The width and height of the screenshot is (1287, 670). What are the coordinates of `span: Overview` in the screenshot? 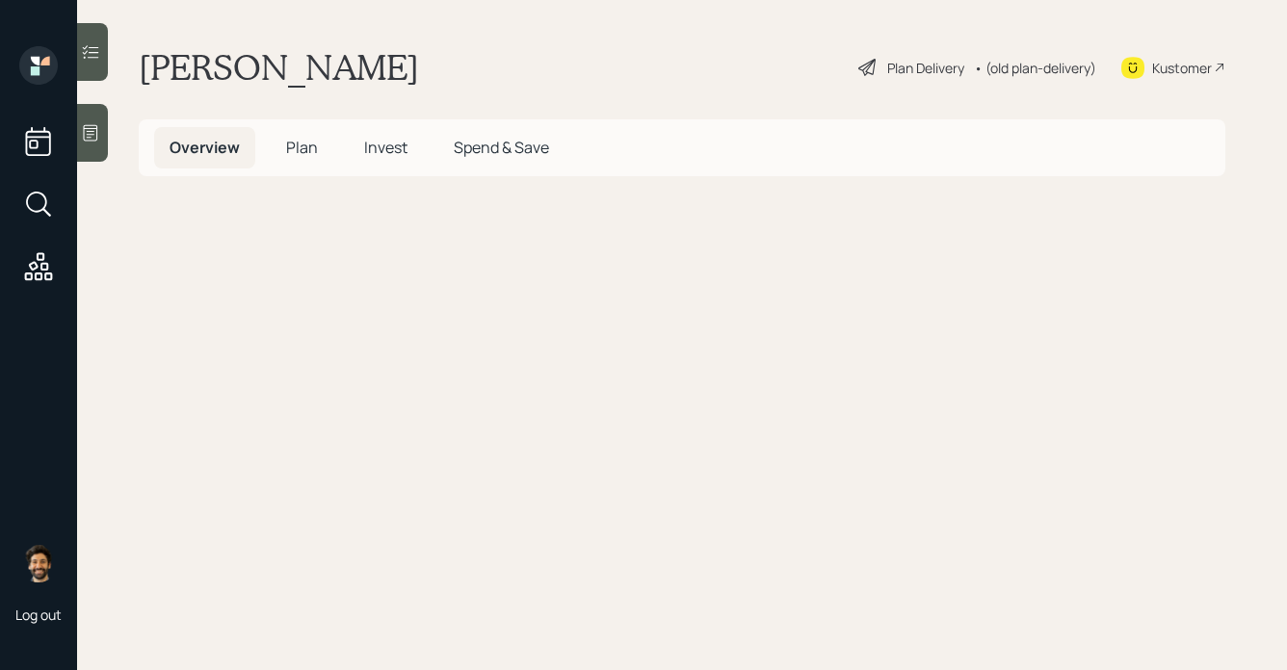 It's located at (204, 147).